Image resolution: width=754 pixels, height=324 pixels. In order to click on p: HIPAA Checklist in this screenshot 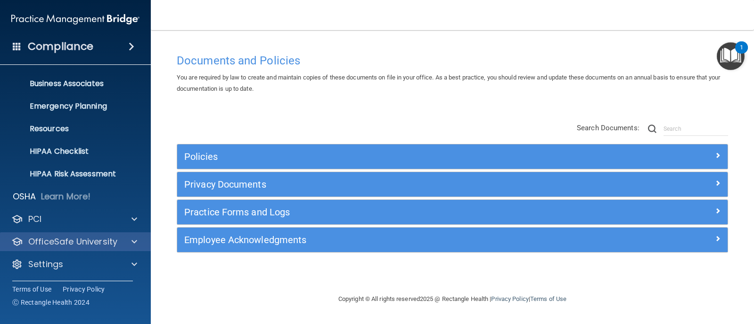, I will do `click(70, 152)`.